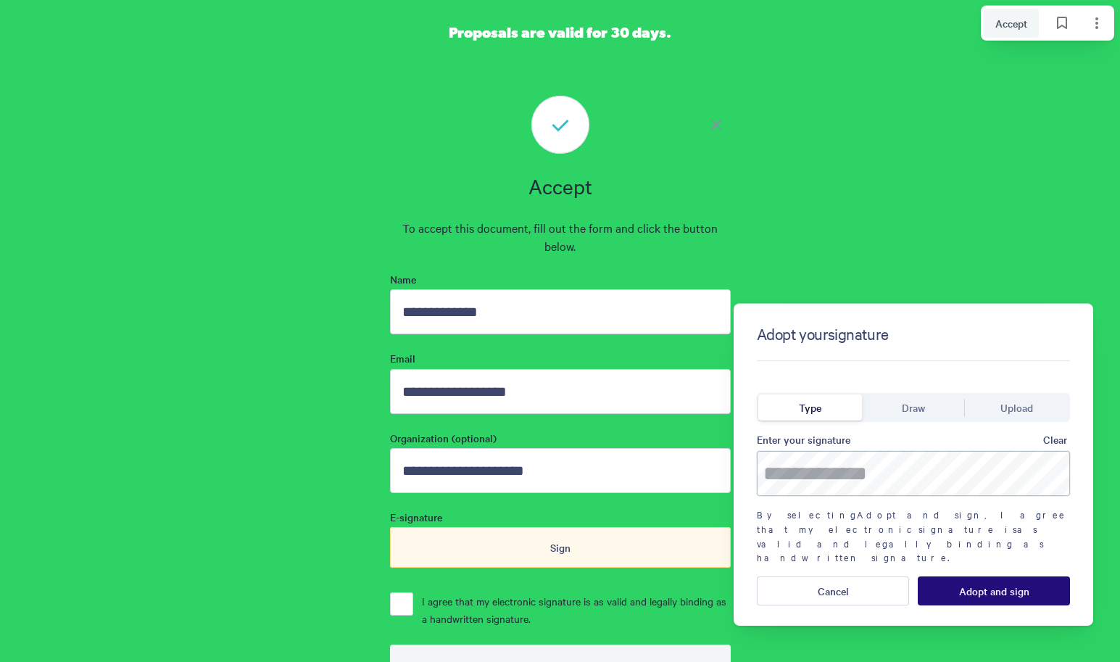  Describe the element at coordinates (823, 342) in the screenshot. I see `h4: Adopt your signature` at that location.